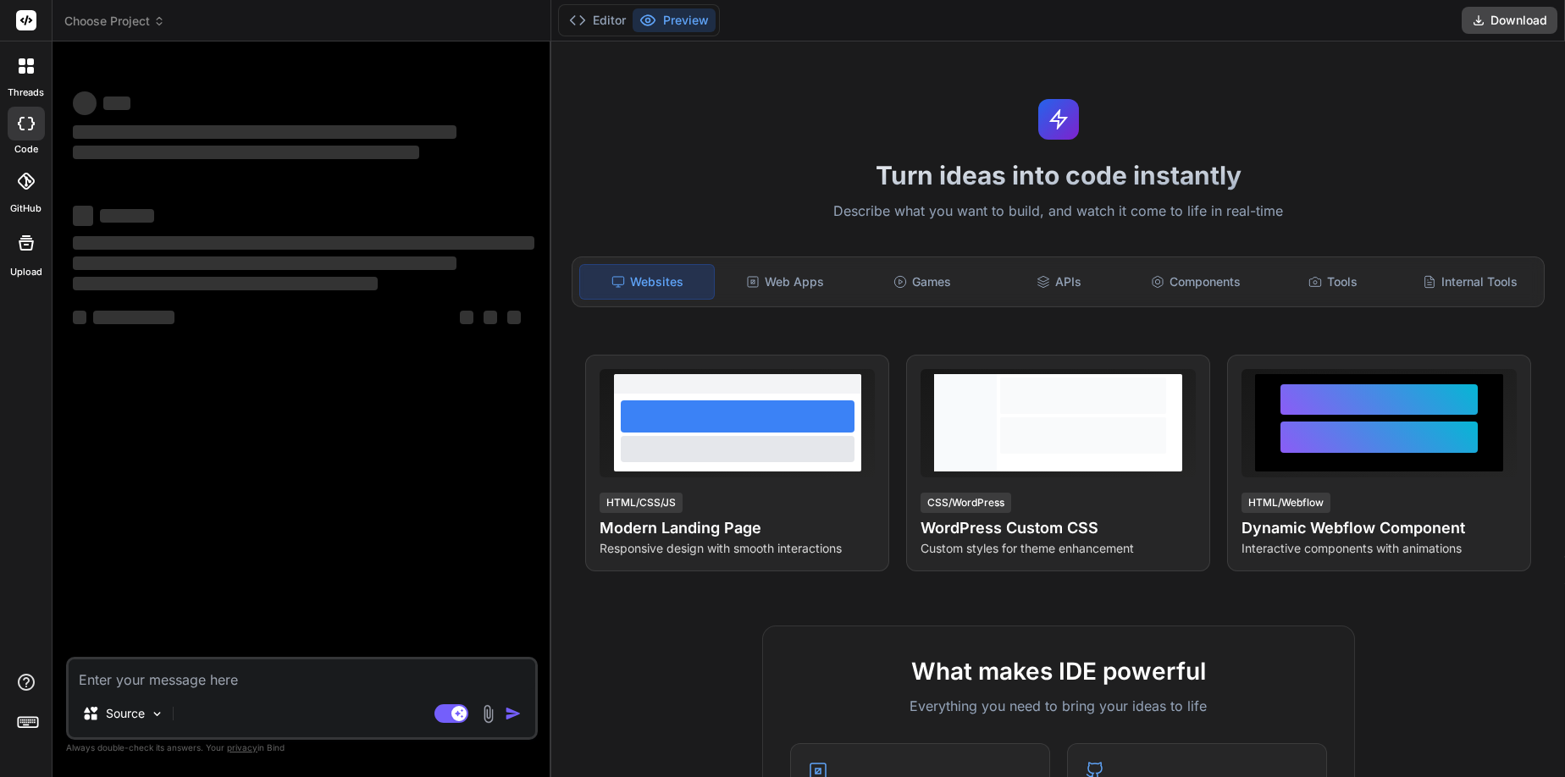  I want to click on p: Custom styles for theme enhancement, so click(1057, 549).